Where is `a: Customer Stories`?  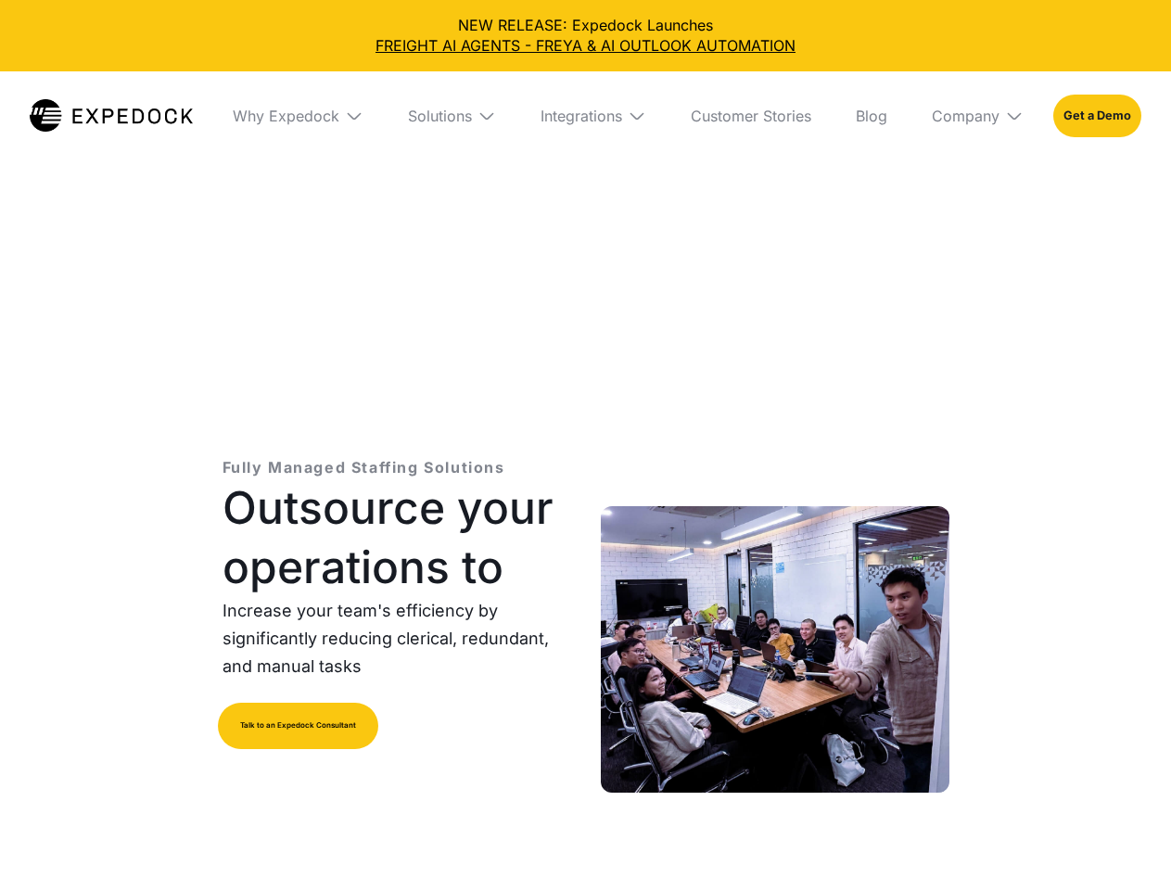
a: Customer Stories is located at coordinates (751, 116).